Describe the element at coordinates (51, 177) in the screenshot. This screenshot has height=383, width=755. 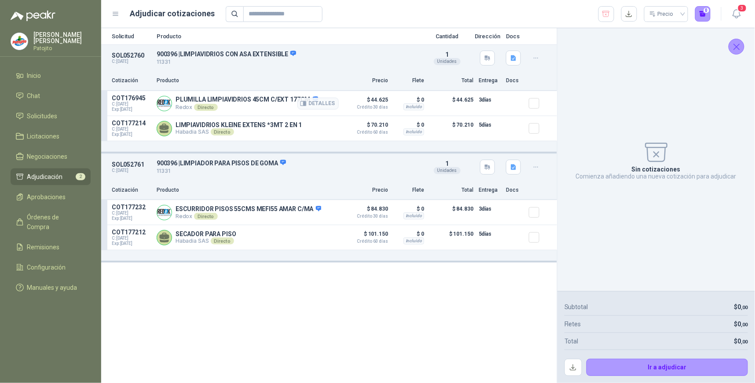
I see `a: Adjudicación2` at that location.